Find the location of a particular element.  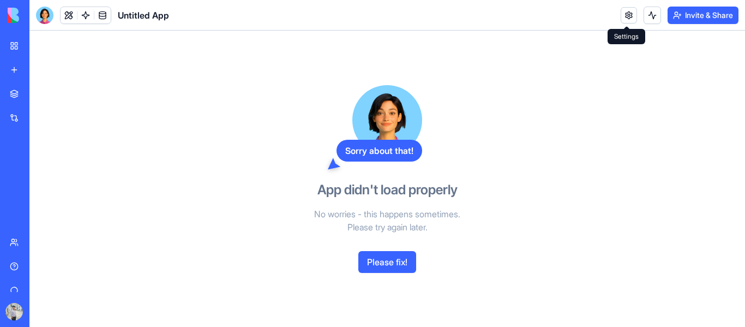

p: No worries - this happens sometimes. Please try again later. is located at coordinates (387, 220).